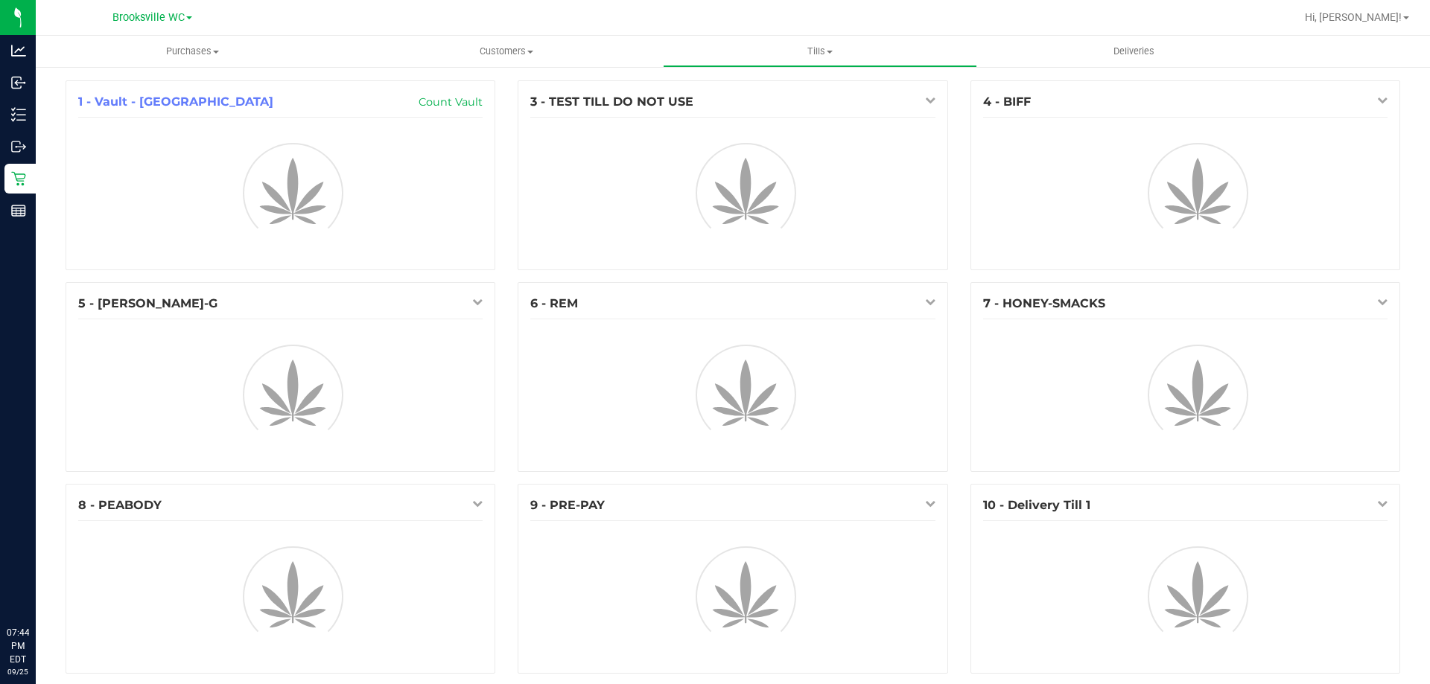 The image size is (1430, 684). I want to click on p: 09/25, so click(18, 672).